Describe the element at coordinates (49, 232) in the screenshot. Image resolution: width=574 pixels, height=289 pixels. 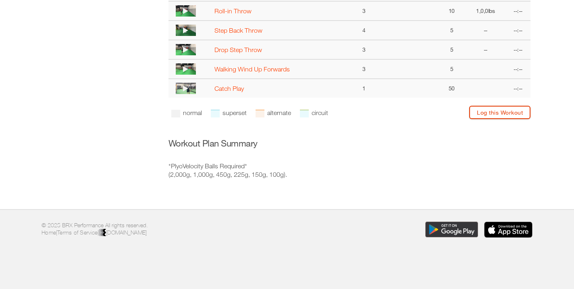
I see `a: Home` at that location.